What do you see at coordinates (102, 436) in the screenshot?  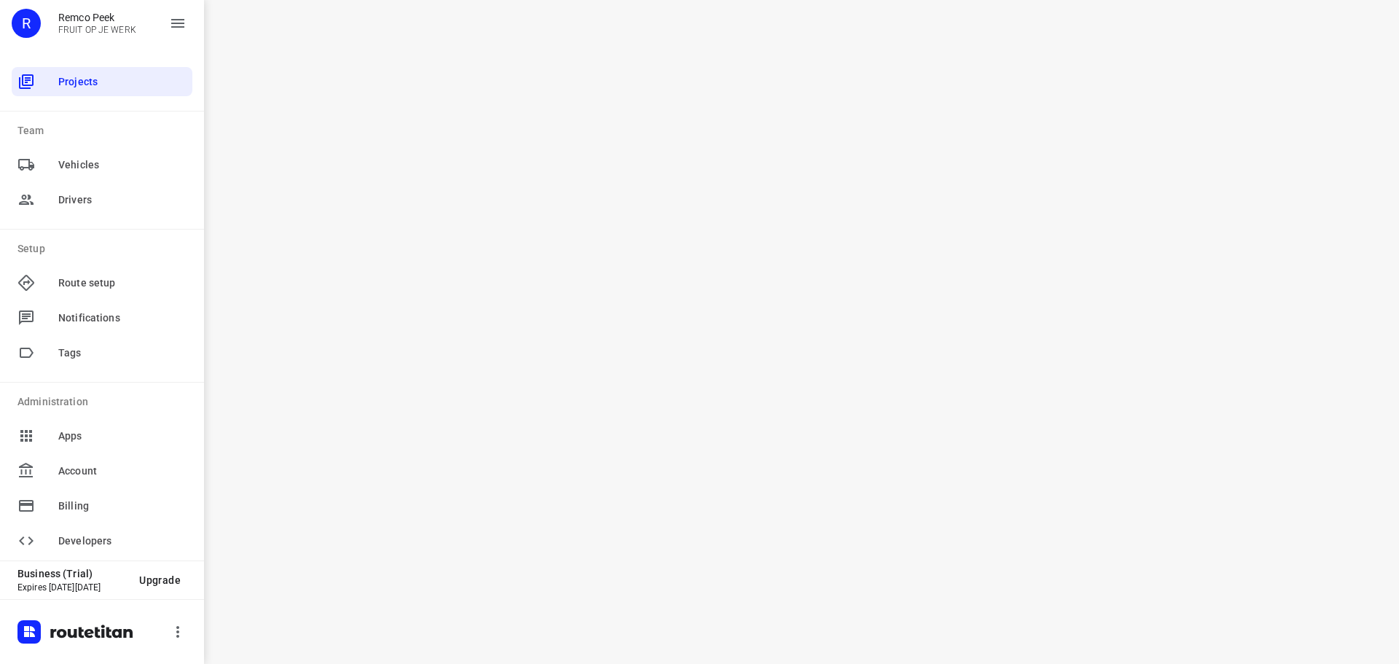 I see `div: Apps` at bounding box center [102, 436].